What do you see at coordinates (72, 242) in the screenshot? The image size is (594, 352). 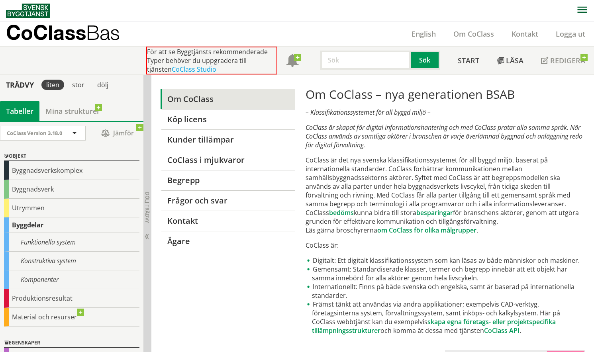 I see `div: Funktionella system` at bounding box center [72, 242].